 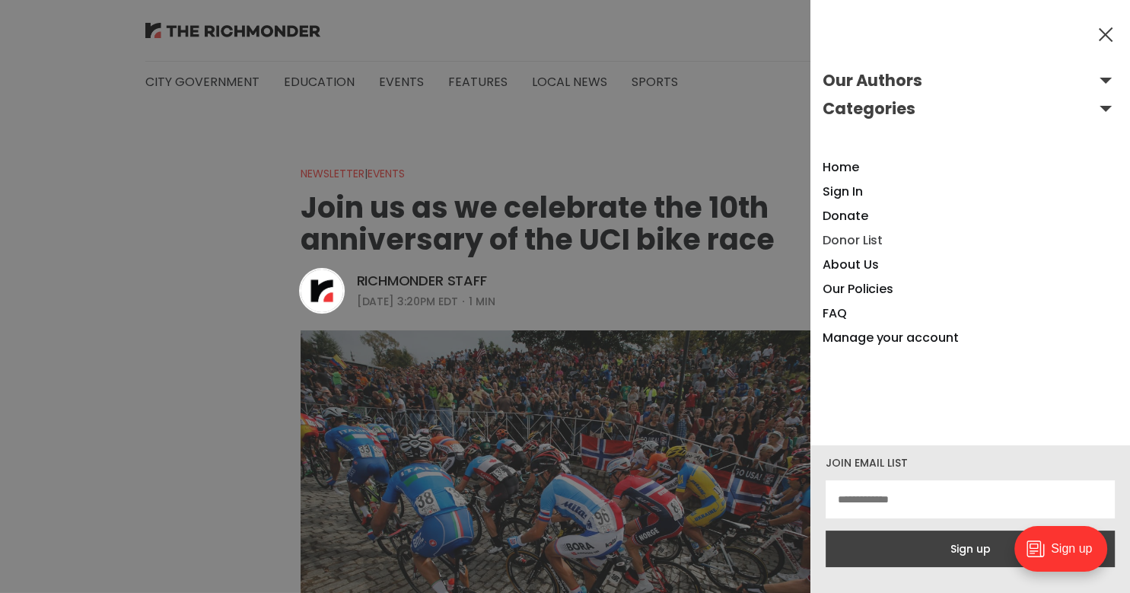 What do you see at coordinates (846, 215) in the screenshot?
I see `a: Donate` at bounding box center [846, 215].